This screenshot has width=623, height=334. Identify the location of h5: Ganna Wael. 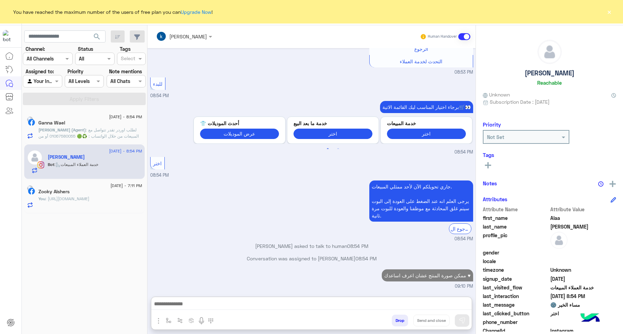
(52, 123).